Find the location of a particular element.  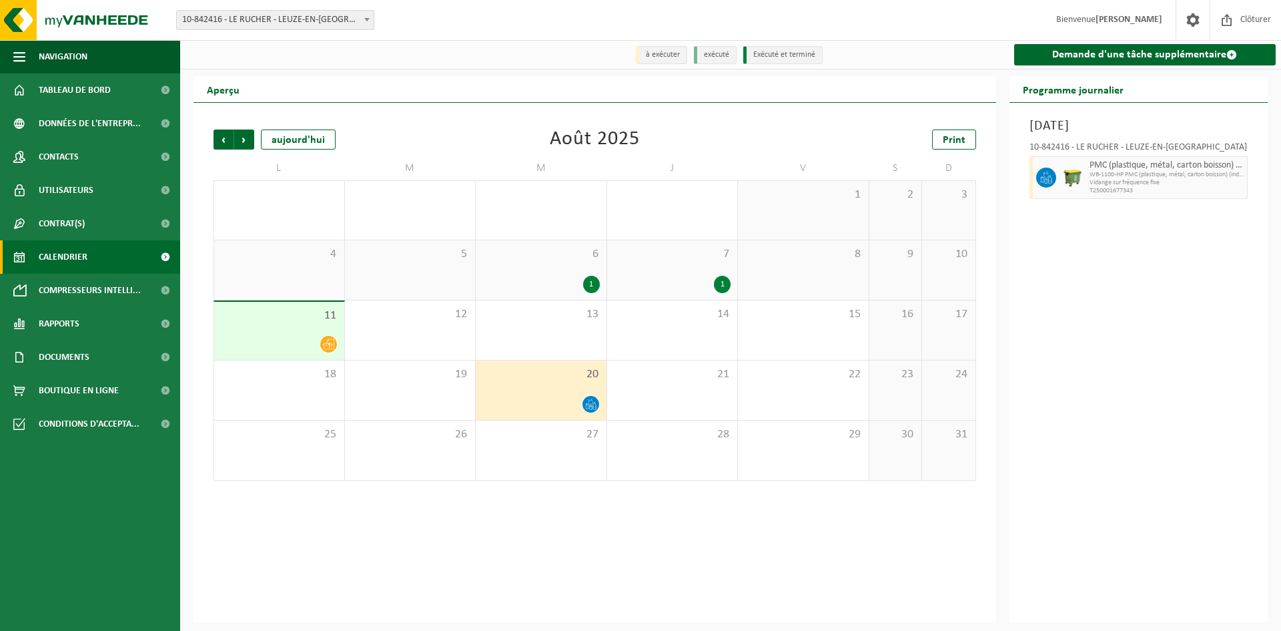

li: Exécuté et terminé is located at coordinates (783, 55).